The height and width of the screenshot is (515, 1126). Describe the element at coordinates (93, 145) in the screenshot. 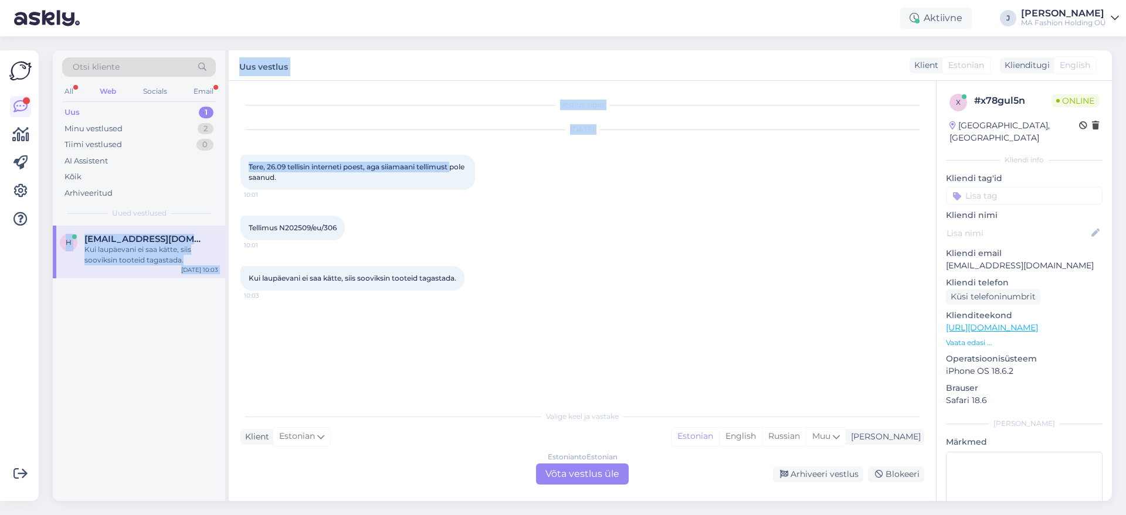

I see `div: Tiimi vestlused` at that location.